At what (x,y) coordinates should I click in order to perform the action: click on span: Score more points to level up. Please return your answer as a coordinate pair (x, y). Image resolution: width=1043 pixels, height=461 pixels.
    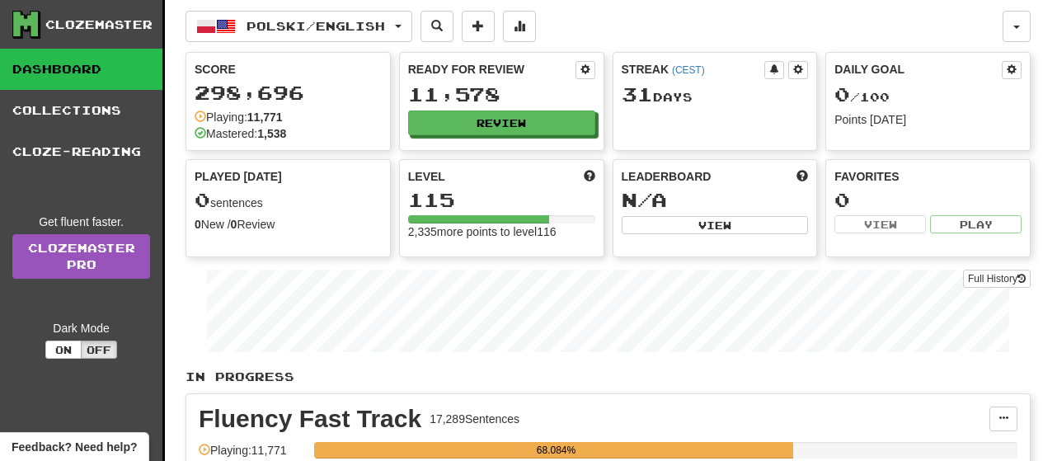
    Looking at the image, I should click on (590, 176).